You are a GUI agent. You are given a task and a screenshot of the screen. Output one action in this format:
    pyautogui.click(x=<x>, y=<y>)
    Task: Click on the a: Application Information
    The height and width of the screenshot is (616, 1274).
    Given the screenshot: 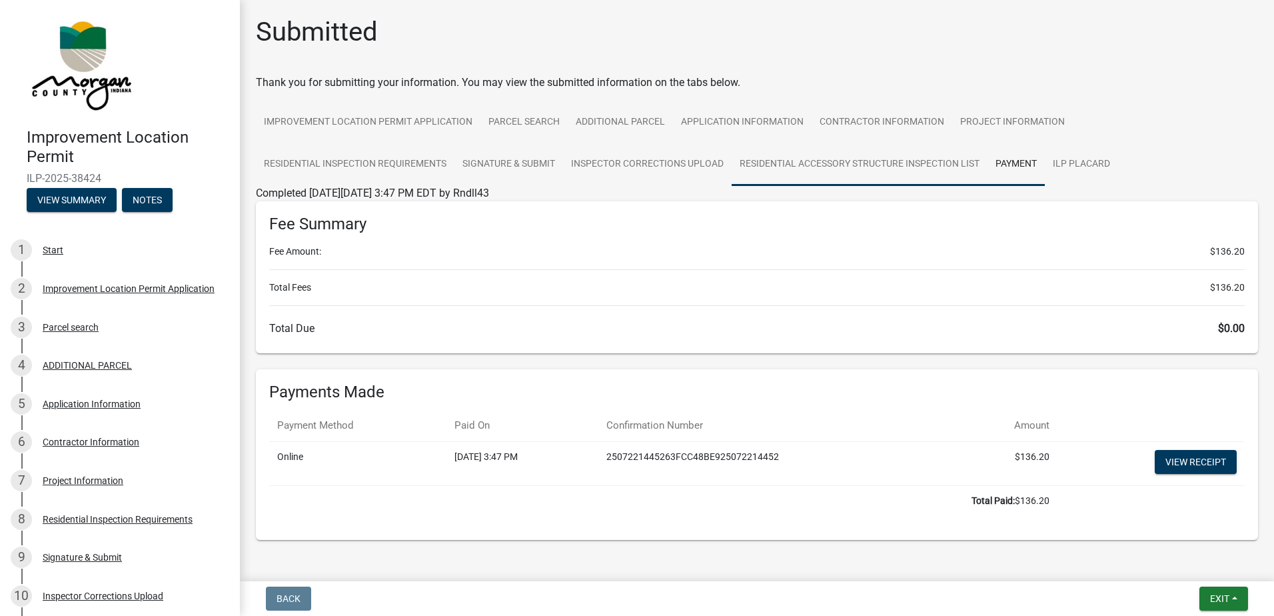 What is the action you would take?
    pyautogui.click(x=742, y=123)
    